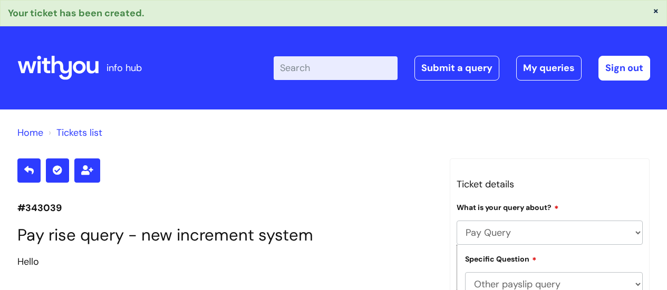 The width and height of the screenshot is (667, 290). Describe the element at coordinates (226, 208) in the screenshot. I see `p: #343039` at that location.